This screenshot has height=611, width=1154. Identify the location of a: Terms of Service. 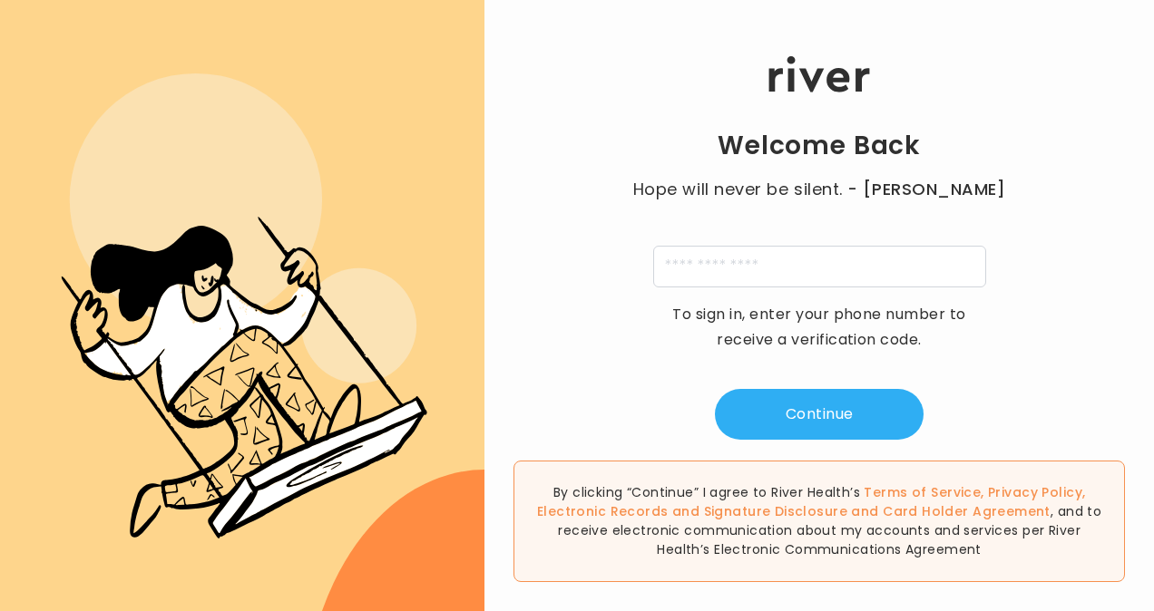
(921, 492).